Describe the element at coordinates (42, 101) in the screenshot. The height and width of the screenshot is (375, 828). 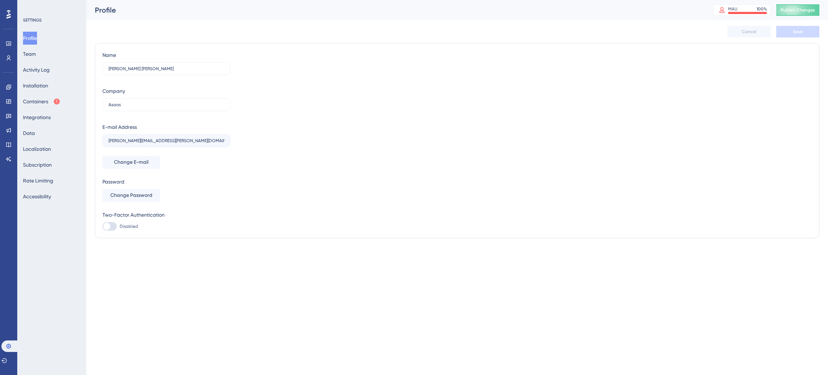
I see `button: Containers` at that location.